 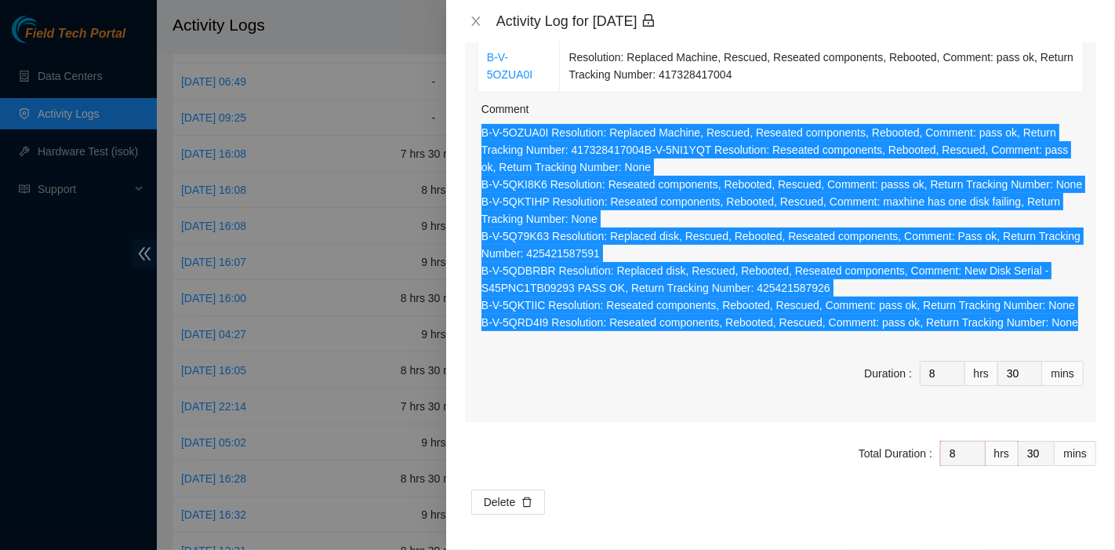 I want to click on button: Deletedelete, so click(x=508, y=502).